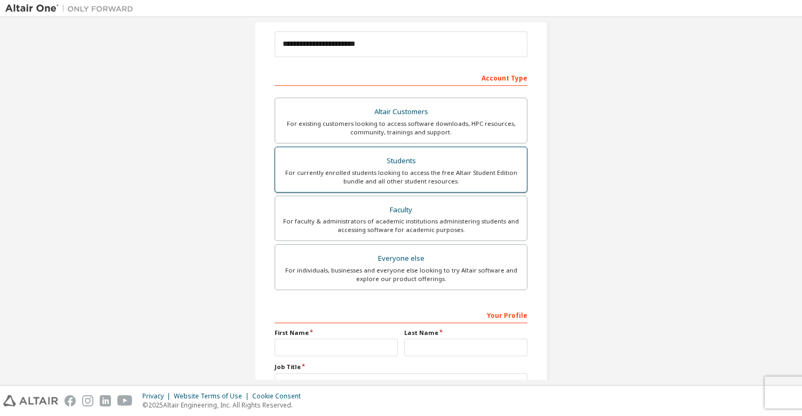 The width and height of the screenshot is (802, 416). What do you see at coordinates (336, 333) in the screenshot?
I see `label: First Name` at bounding box center [336, 333].